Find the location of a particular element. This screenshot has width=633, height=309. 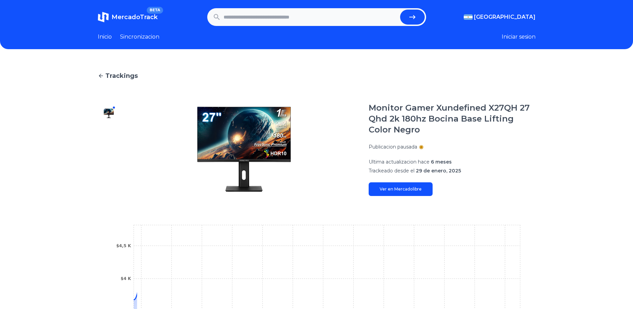

img: MercadoTrack is located at coordinates (103, 17).